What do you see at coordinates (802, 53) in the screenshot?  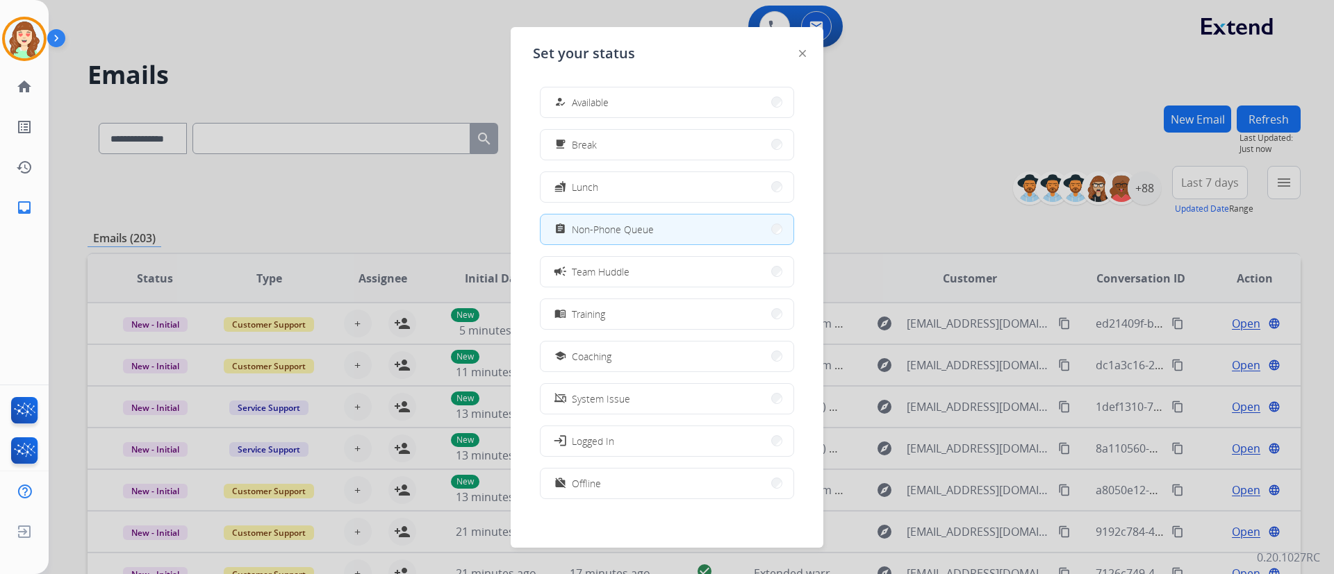 I see `img: close-button` at bounding box center [802, 53].